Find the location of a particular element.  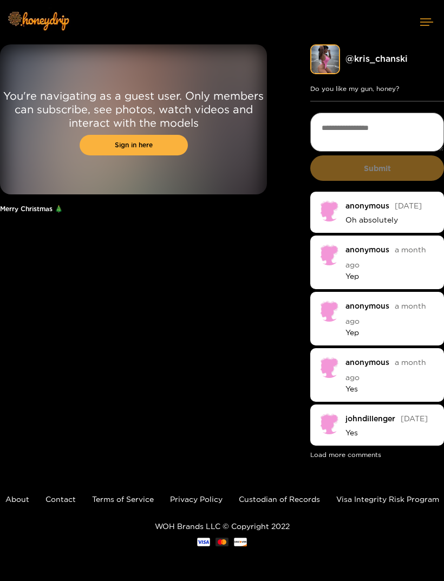

button: Load more comments is located at coordinates (345, 455).